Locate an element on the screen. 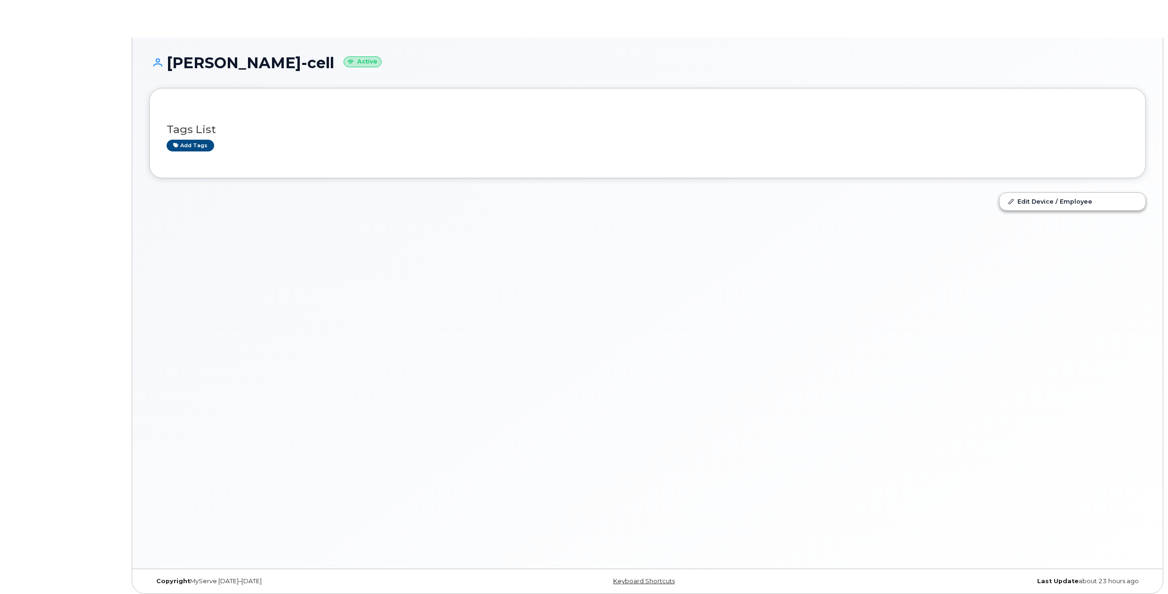  div: about 23 hours ago is located at coordinates (980, 582).